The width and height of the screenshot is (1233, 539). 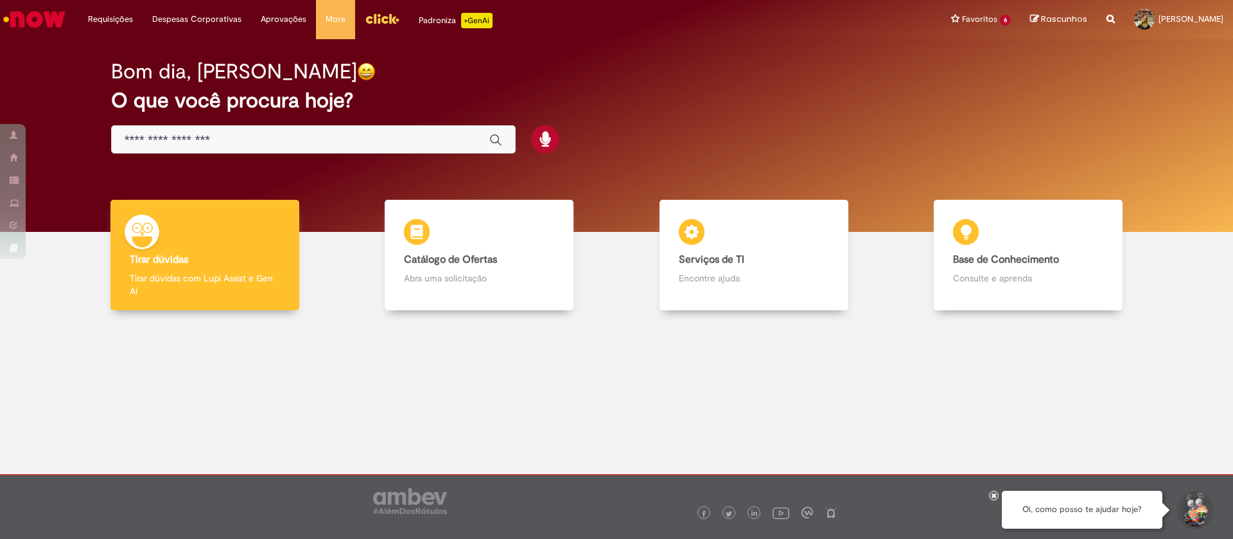 What do you see at coordinates (34, 19) in the screenshot?
I see `img: ServiceNow` at bounding box center [34, 19].